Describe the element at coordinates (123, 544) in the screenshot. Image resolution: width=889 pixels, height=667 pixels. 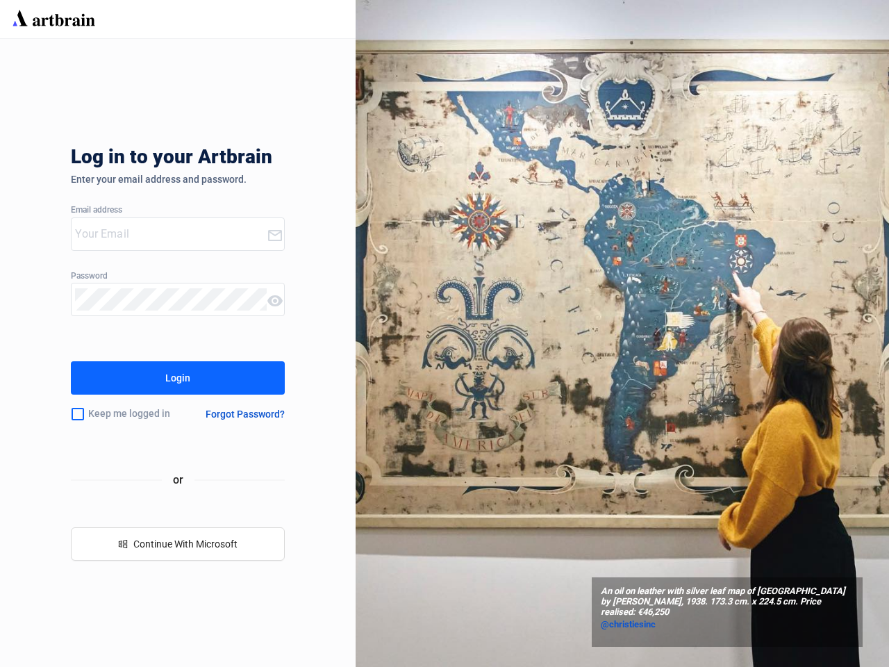
I see `span: windows` at that location.